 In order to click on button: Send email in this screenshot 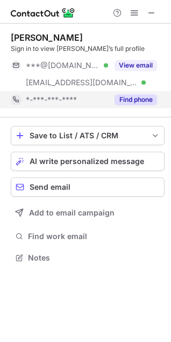, I will do `click(87, 187)`.